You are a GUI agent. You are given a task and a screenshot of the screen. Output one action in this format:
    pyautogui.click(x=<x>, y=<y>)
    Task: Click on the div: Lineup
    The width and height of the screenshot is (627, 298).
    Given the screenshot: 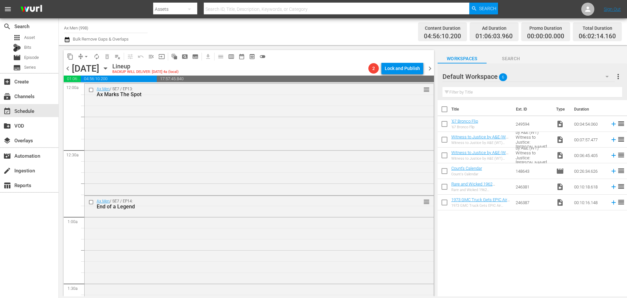 What is the action you would take?
    pyautogui.click(x=145, y=66)
    